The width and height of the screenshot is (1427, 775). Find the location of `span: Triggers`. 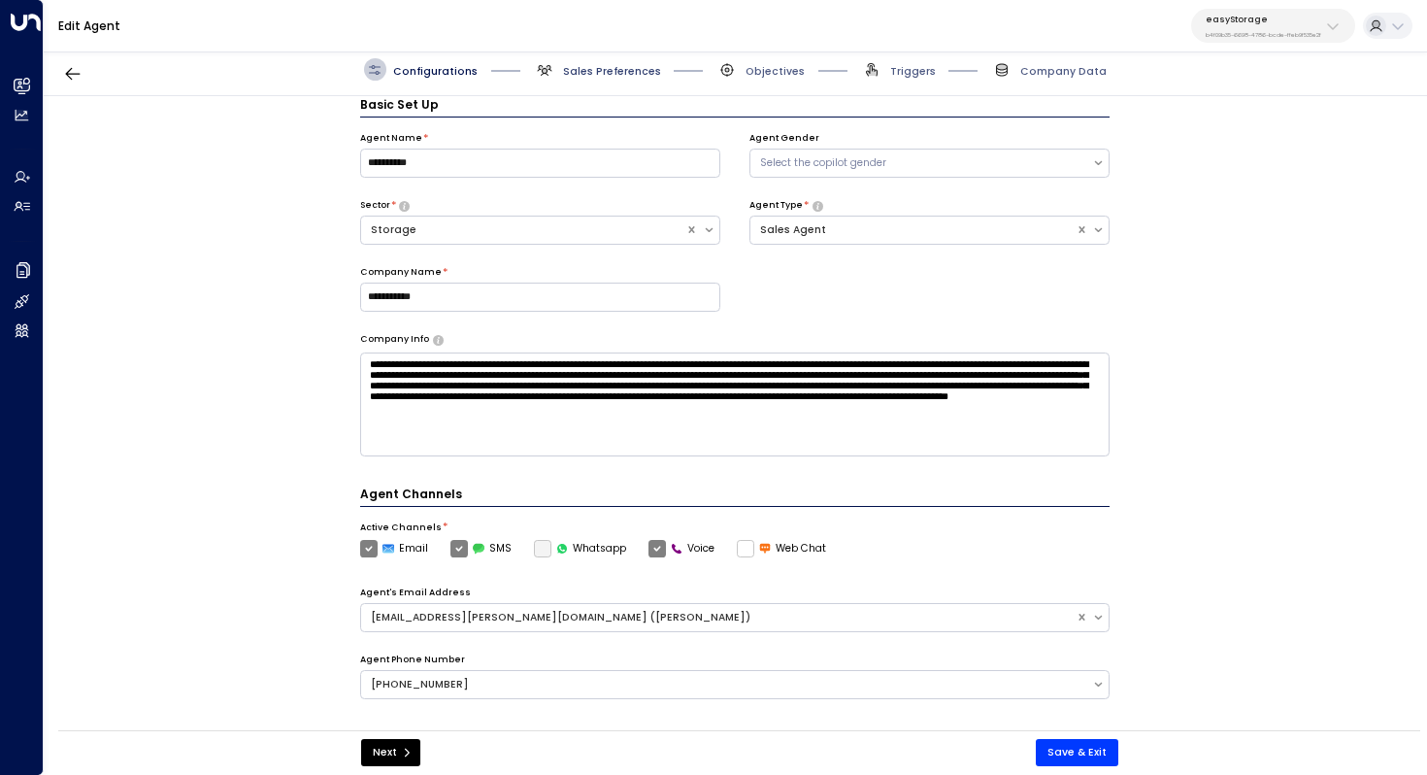

span: Triggers is located at coordinates (912, 71).